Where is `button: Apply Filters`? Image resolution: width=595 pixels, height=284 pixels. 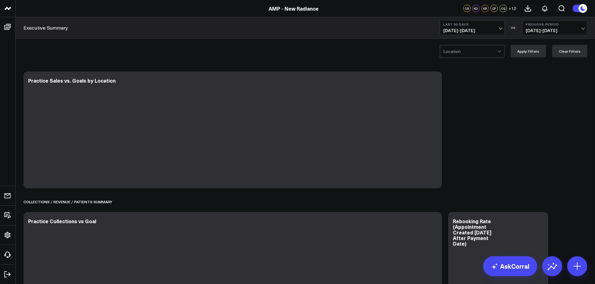 button: Apply Filters is located at coordinates (528, 51).